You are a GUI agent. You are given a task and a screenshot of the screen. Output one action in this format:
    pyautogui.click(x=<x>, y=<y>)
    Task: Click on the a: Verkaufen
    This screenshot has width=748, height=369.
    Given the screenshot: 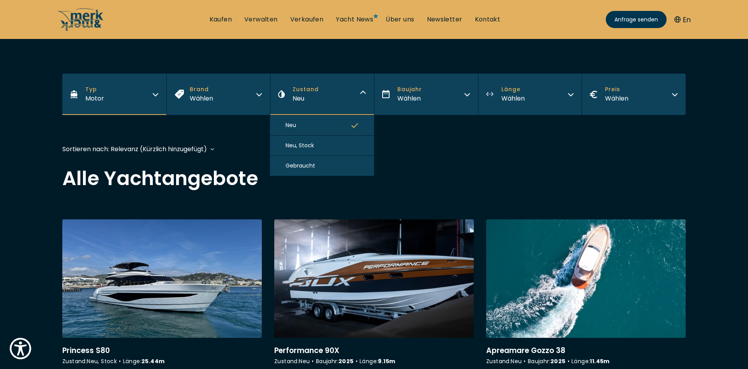 What is the action you would take?
    pyautogui.click(x=307, y=19)
    